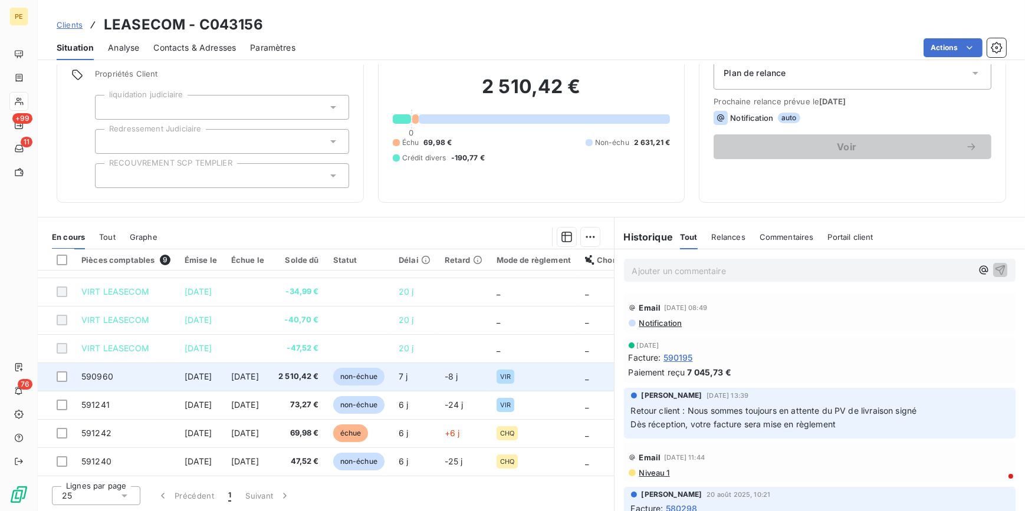 This screenshot has width=1025, height=511. Describe the element at coordinates (96, 405) in the screenshot. I see `span: 591241` at that location.